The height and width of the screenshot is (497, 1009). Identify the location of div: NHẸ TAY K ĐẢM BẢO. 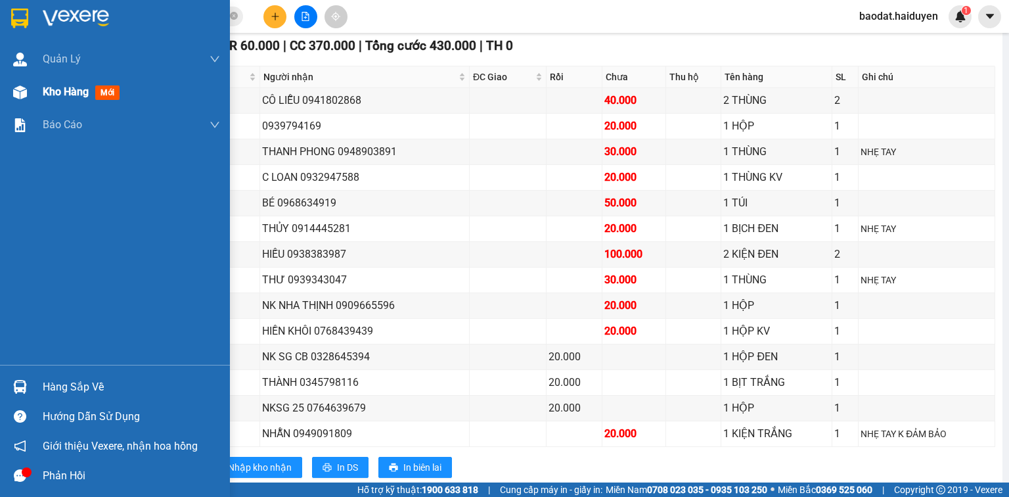
(926, 434).